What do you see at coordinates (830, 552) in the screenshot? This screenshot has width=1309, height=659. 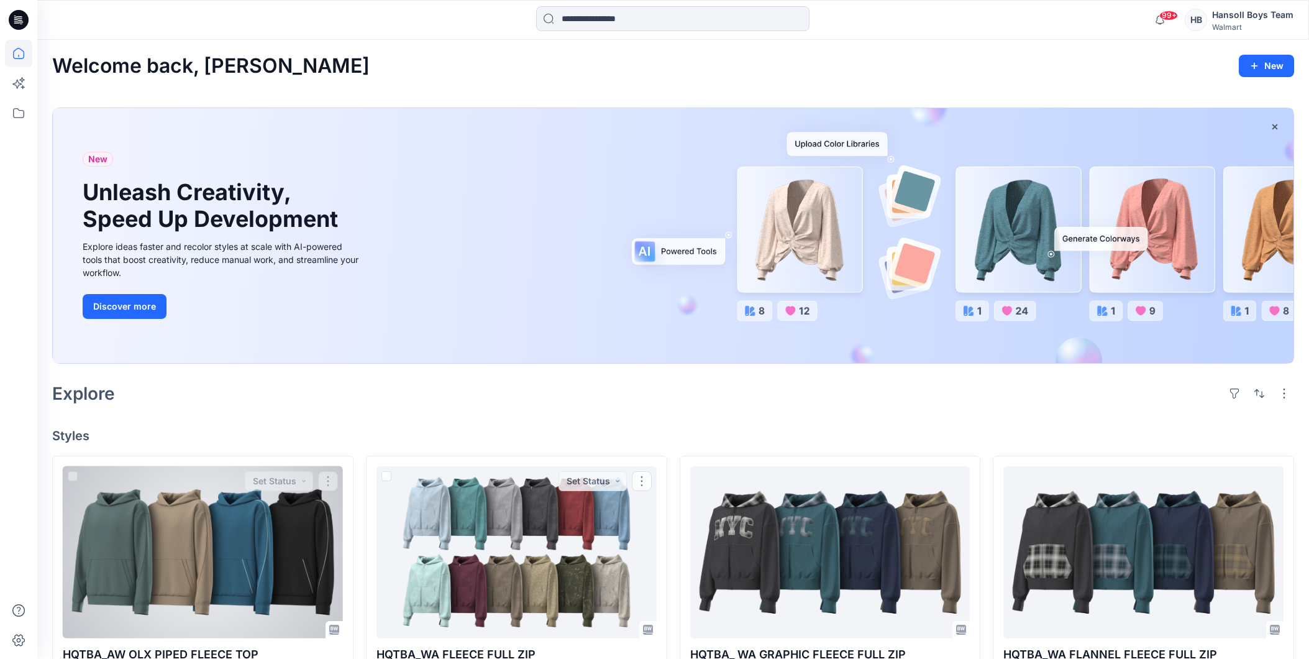 I see `a: HQTBA_ WA GRAPHIC FLEECE FULL ZIP` at bounding box center [830, 552].